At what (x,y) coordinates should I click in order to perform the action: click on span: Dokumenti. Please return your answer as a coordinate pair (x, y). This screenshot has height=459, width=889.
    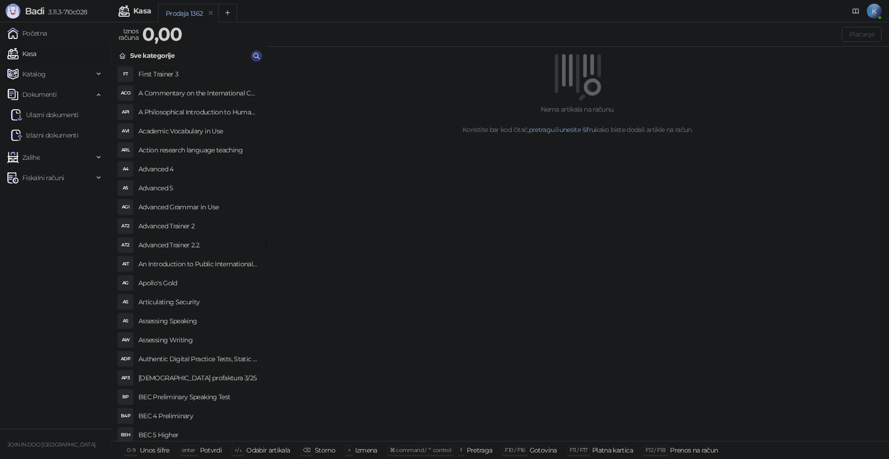
    Looking at the image, I should click on (39, 94).